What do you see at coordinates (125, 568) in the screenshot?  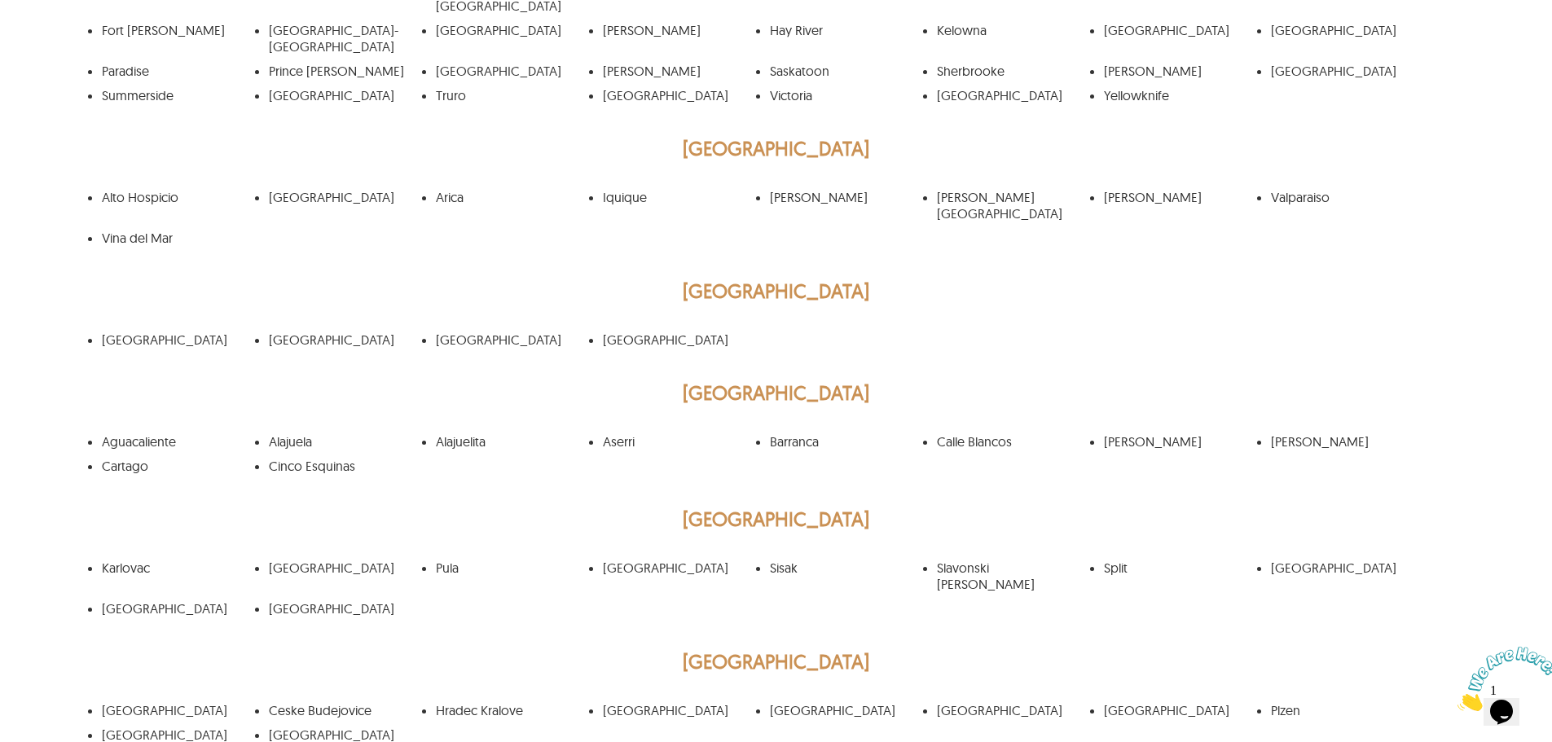 I see `a: Karlovac` at bounding box center [125, 568].